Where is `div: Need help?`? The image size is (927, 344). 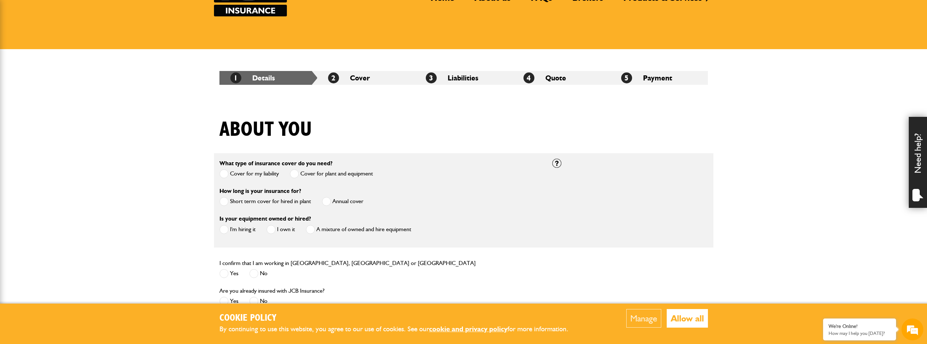 div: Need help? is located at coordinates (918, 163).